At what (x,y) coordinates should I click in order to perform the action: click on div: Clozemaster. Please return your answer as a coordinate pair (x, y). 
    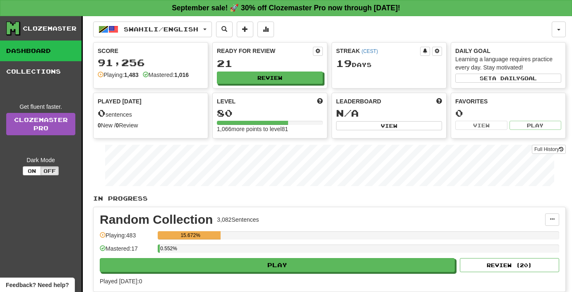
    Looking at the image, I should click on (50, 29).